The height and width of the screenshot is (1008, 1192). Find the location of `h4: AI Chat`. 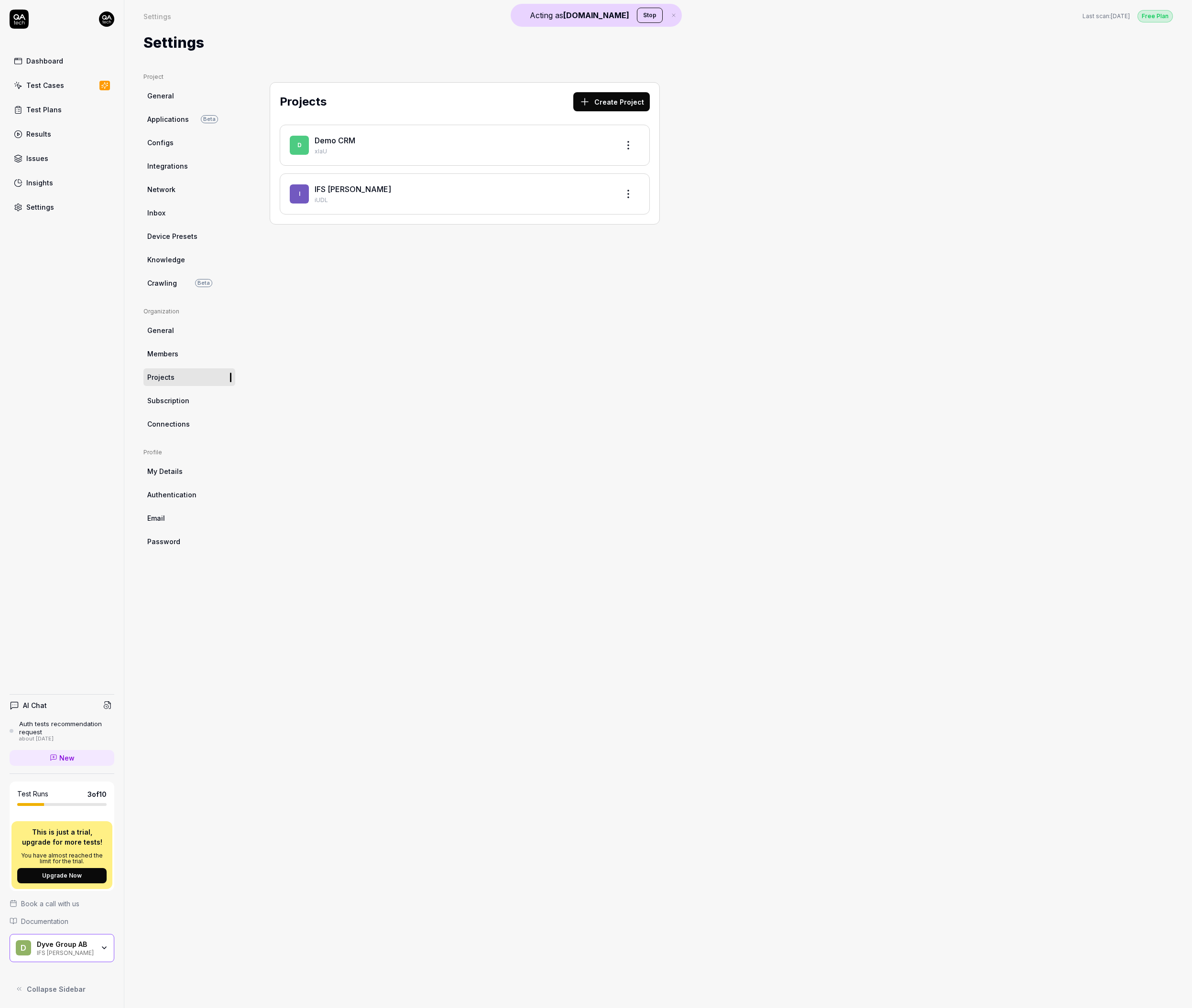

h4: AI Chat is located at coordinates (35, 705).